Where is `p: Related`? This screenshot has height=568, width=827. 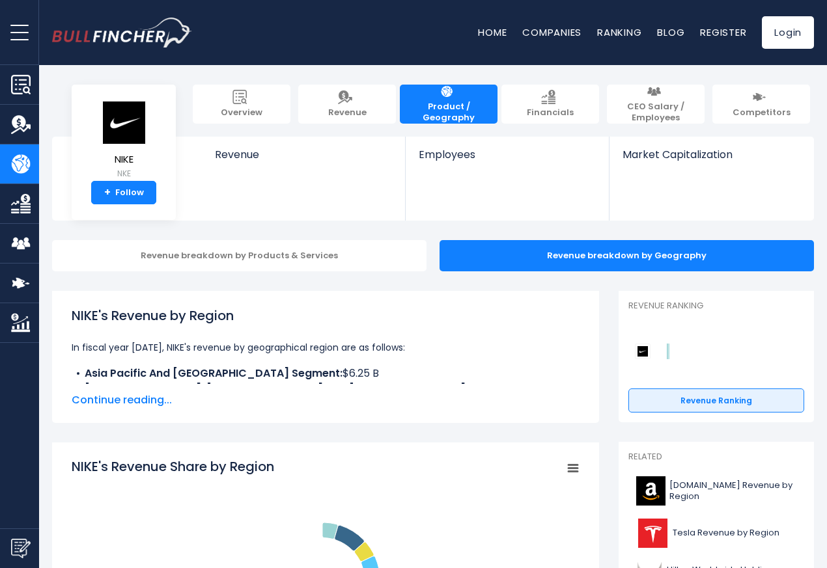
p: Related is located at coordinates (716, 457).